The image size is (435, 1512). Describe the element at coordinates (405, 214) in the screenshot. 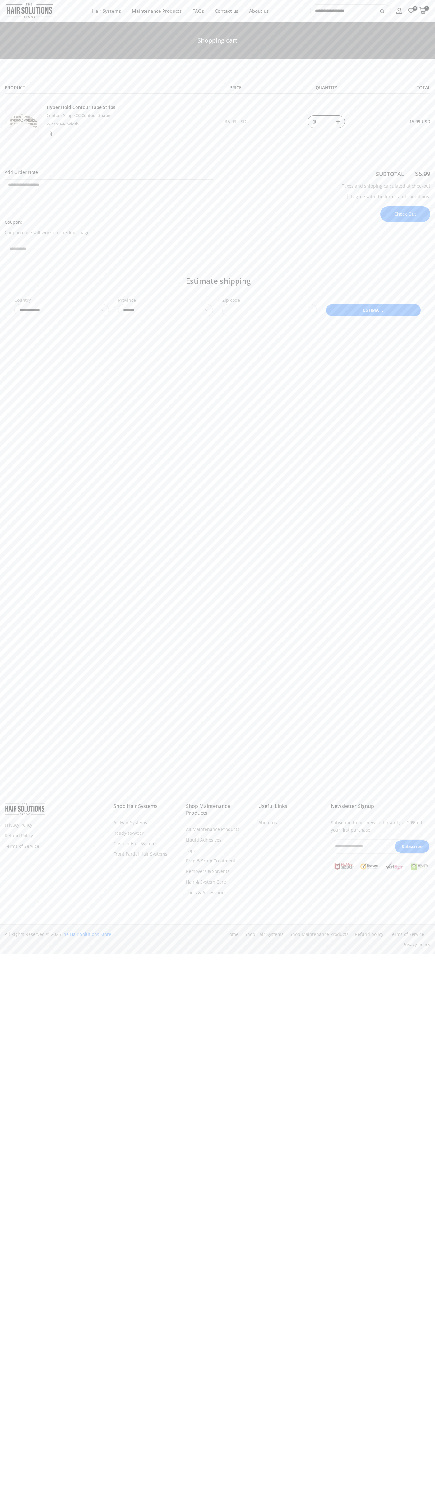

I see `button: Check Out` at that location.